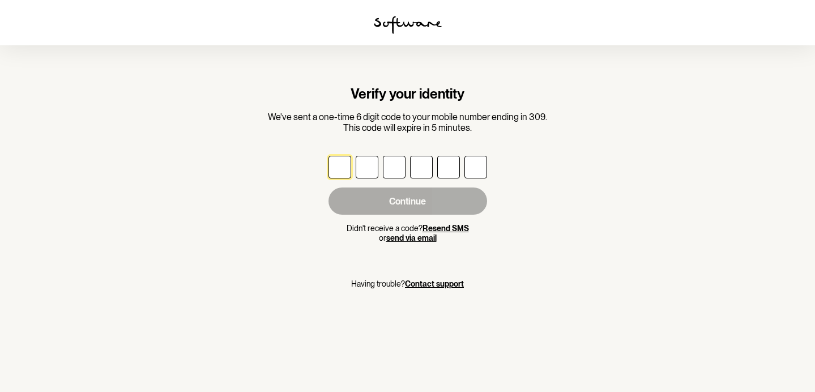  Describe the element at coordinates (446, 228) in the screenshot. I see `button: Resend SMS` at that location.